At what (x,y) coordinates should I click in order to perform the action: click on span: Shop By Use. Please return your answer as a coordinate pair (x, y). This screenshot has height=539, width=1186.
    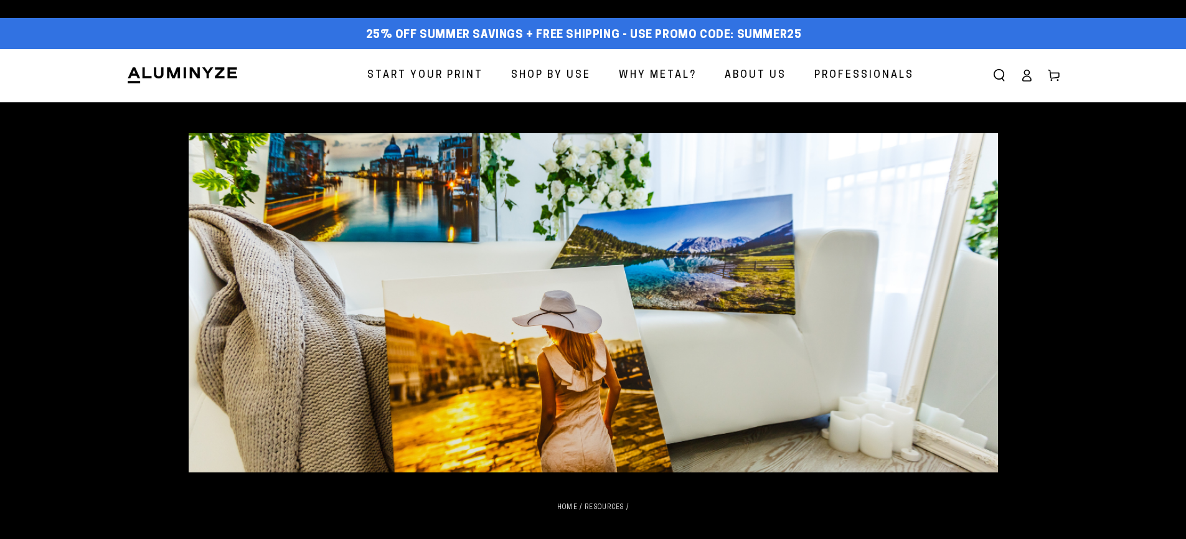
    Looking at the image, I should click on (551, 75).